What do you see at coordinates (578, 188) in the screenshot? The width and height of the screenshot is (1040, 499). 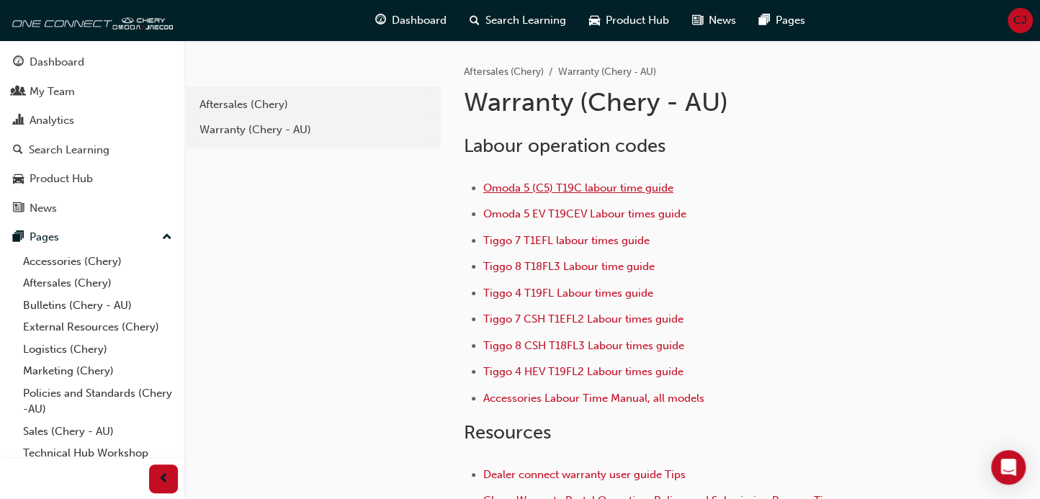 I see `span: Omoda 5 (C5) T19C labour time guide` at bounding box center [578, 188].